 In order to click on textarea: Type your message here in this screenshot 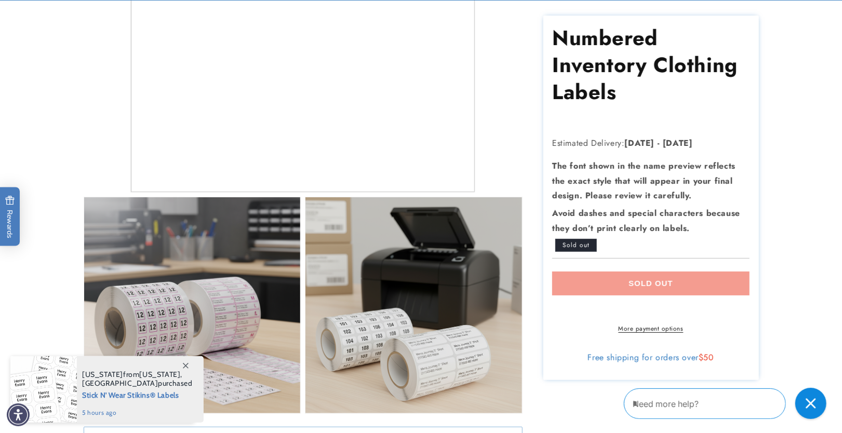, I will do `click(72, 20)`.